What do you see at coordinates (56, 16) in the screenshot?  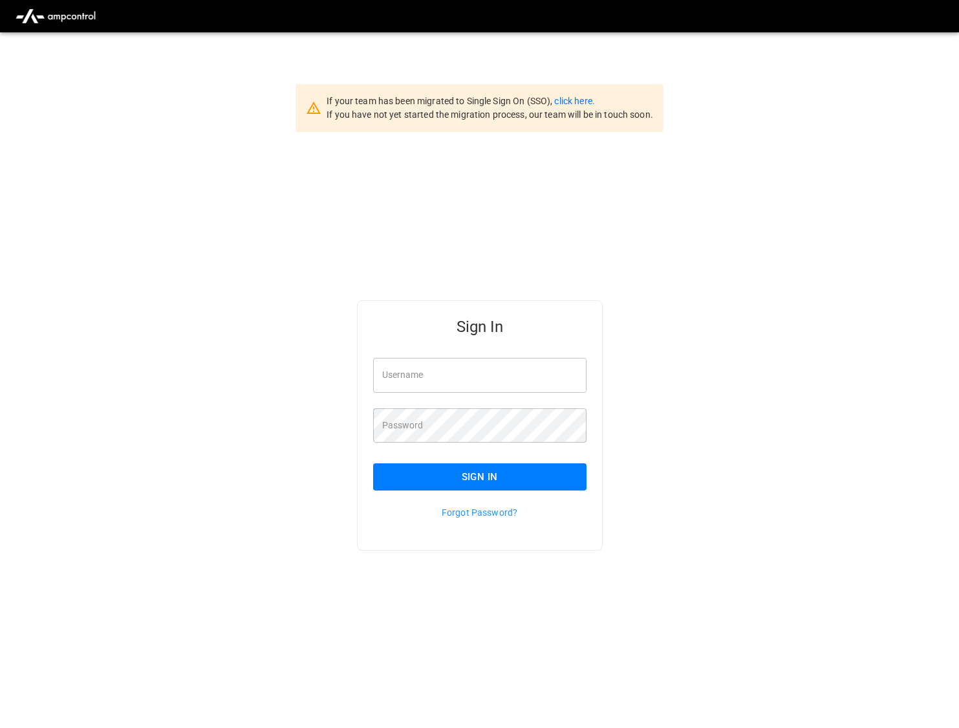 I see `img: ampcontrol.io logo` at bounding box center [56, 16].